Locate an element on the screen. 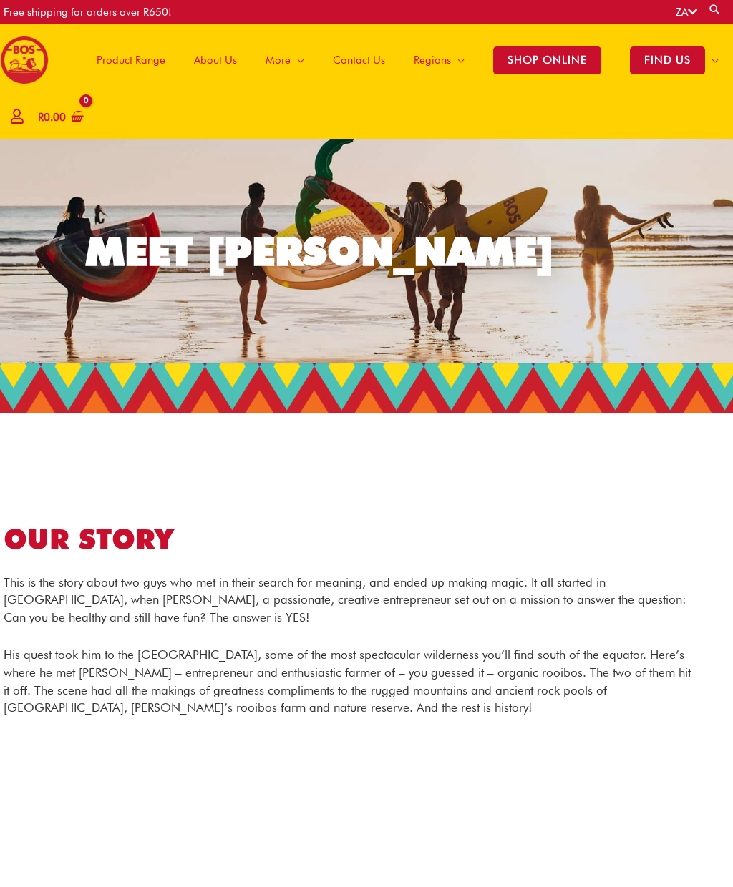  nav: Site Navigation is located at coordinates (402, 60).